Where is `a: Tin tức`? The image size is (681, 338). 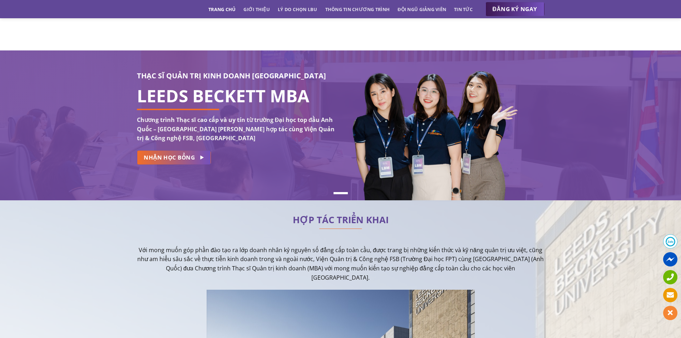
a: Tin tức is located at coordinates (464, 9).